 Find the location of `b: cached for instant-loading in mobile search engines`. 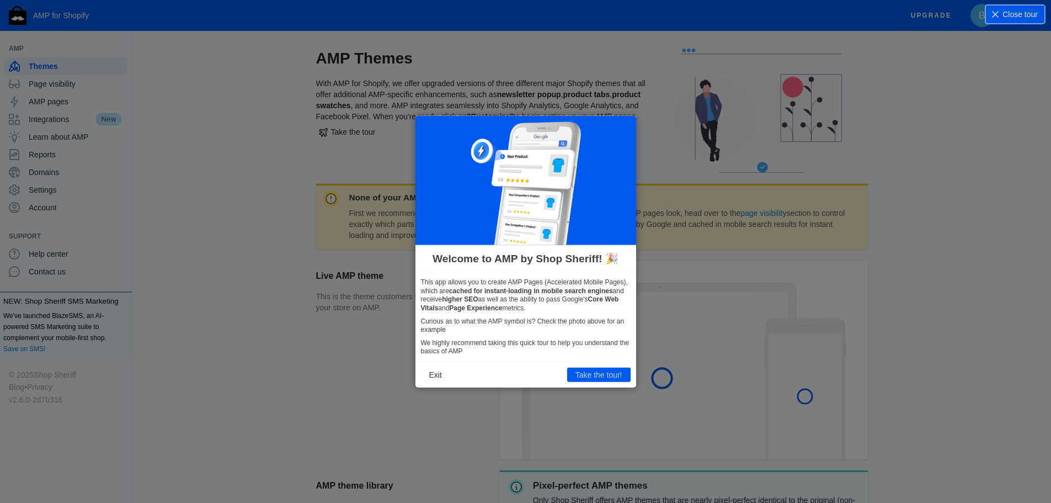

b: cached for instant-loading in mobile search engines is located at coordinates (531, 291).